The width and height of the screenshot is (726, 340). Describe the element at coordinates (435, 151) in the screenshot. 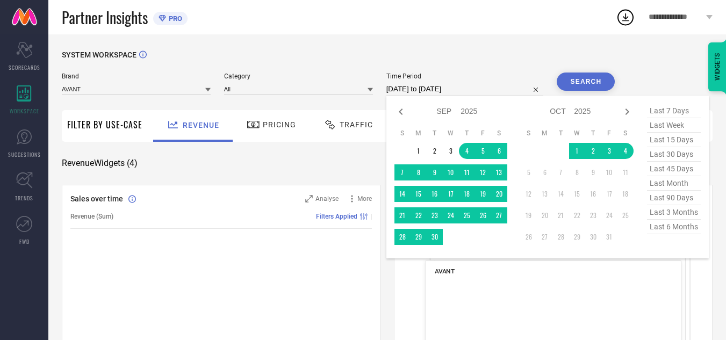

I see `td: Tue Sep 02 2025` at that location.